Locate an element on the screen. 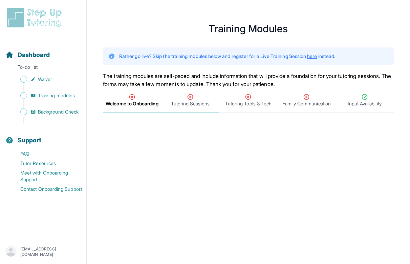 The height and width of the screenshot is (264, 410). span: Dashboard is located at coordinates (33, 55).